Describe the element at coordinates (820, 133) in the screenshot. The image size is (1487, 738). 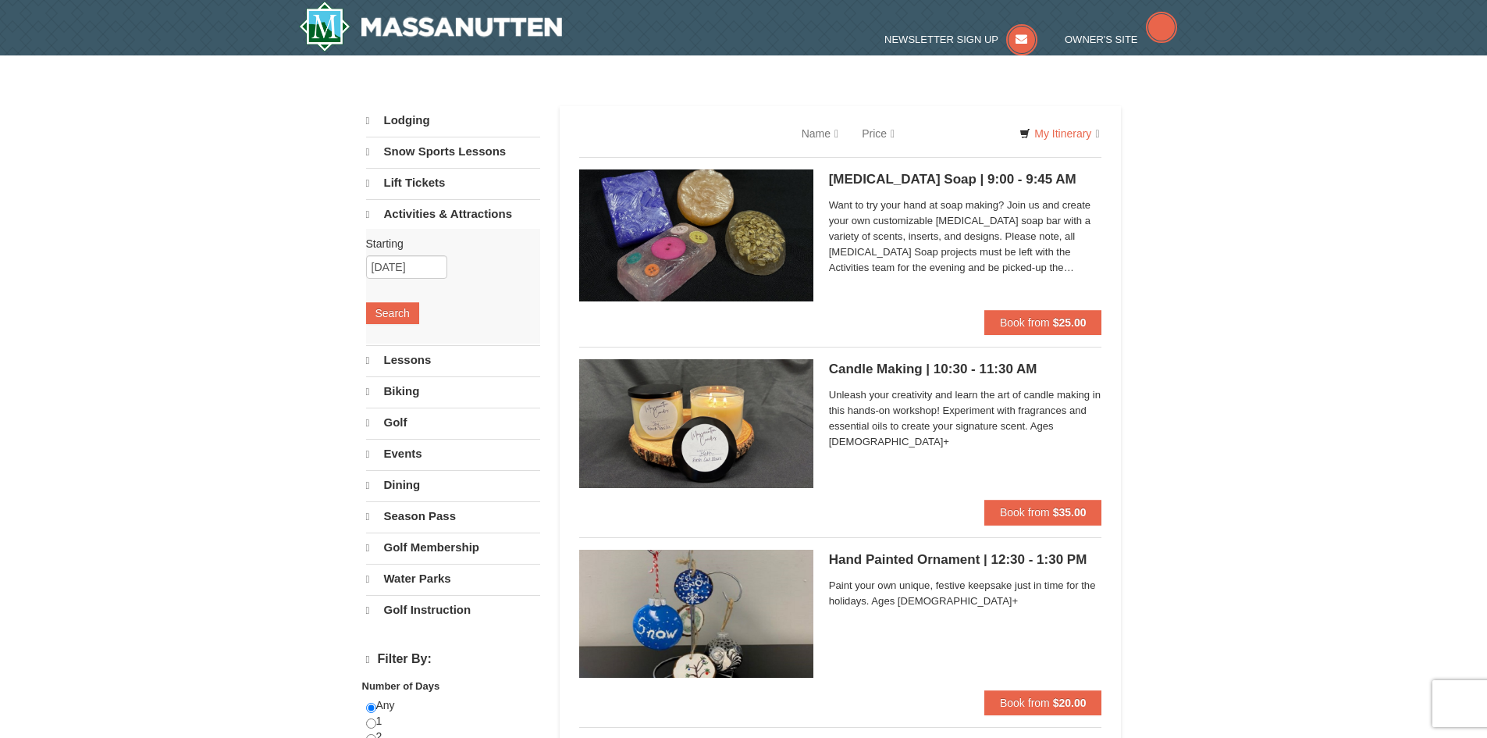
I see `a: Name` at that location.